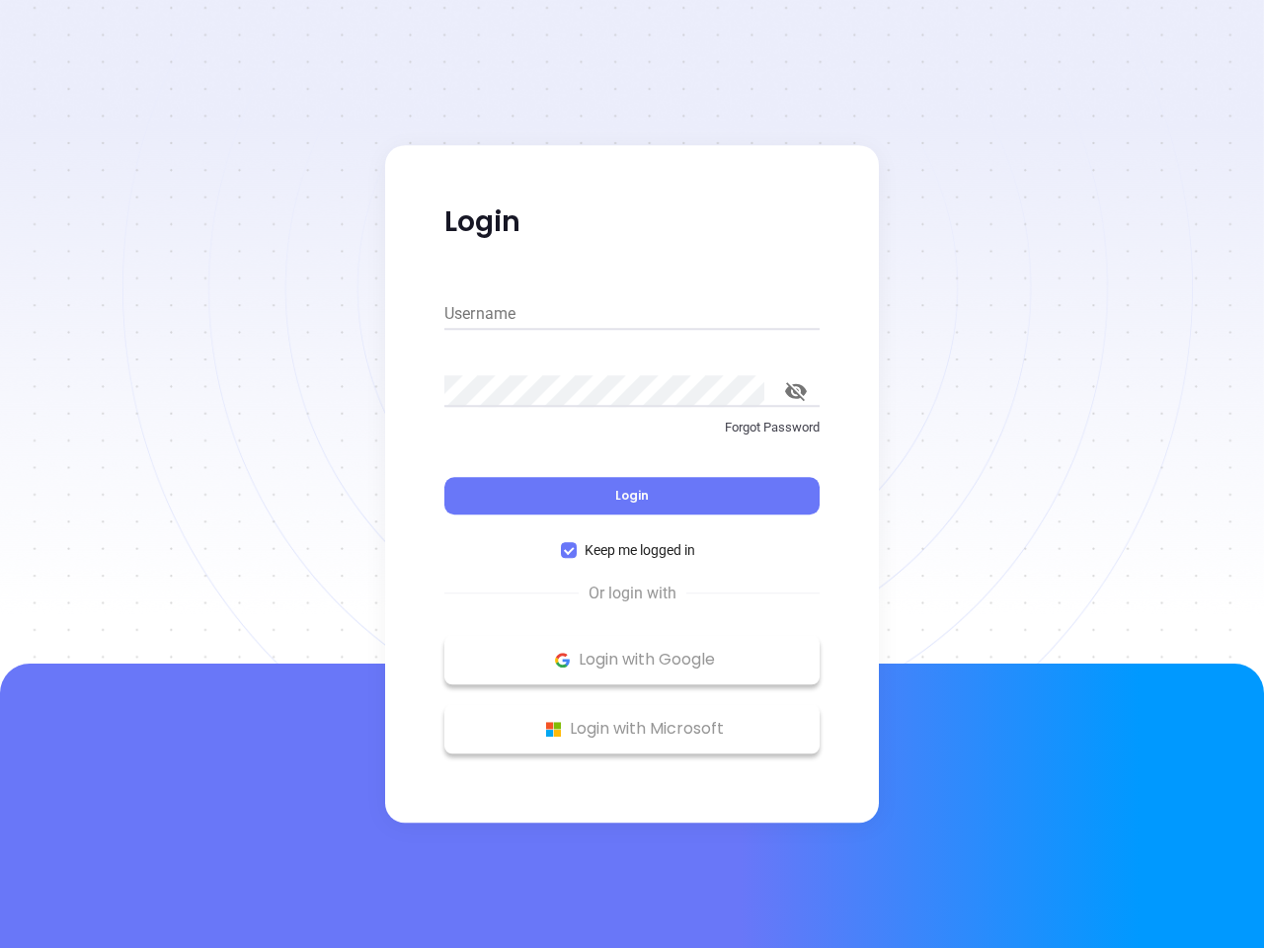 The width and height of the screenshot is (1264, 948). What do you see at coordinates (632, 659) in the screenshot?
I see `p: Login with Google` at bounding box center [632, 659].